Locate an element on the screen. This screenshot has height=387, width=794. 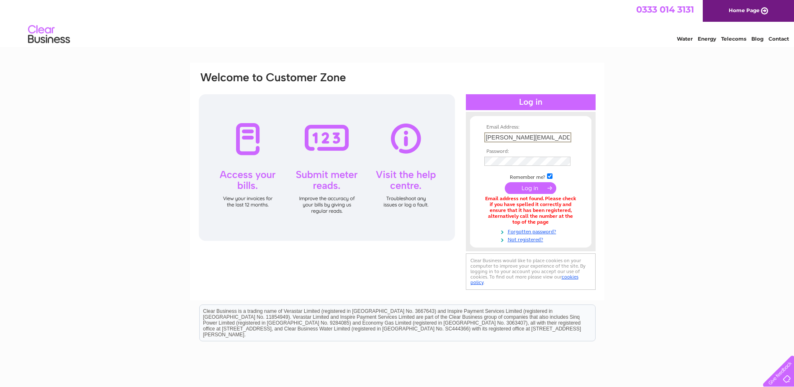
a: 0333 014 3131 is located at coordinates (665, 9).